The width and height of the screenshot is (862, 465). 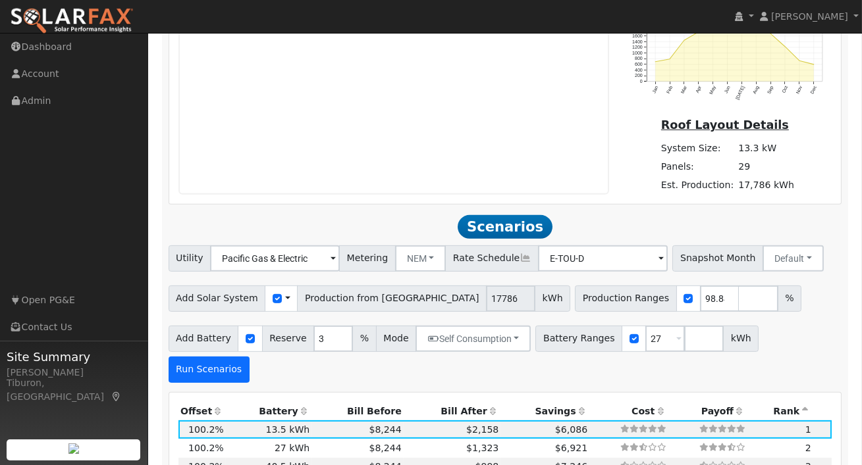 What do you see at coordinates (274, 259) in the screenshot?
I see `input: Select a Utility` at bounding box center [274, 259].